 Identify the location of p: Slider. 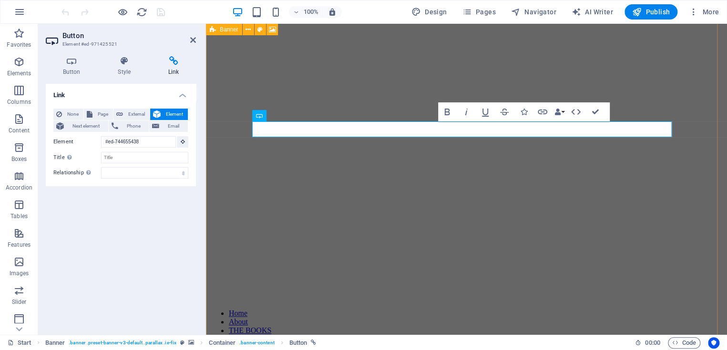
(19, 302).